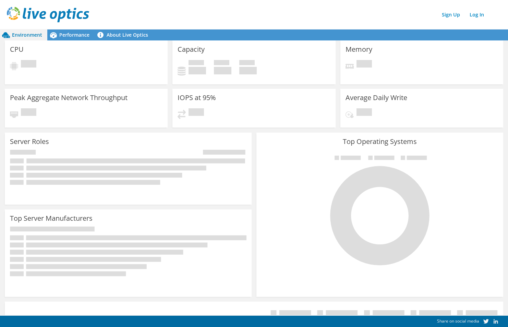 This screenshot has width=508, height=327. Describe the element at coordinates (69, 98) in the screenshot. I see `h3: Peak Aggregate Network Throughput` at that location.